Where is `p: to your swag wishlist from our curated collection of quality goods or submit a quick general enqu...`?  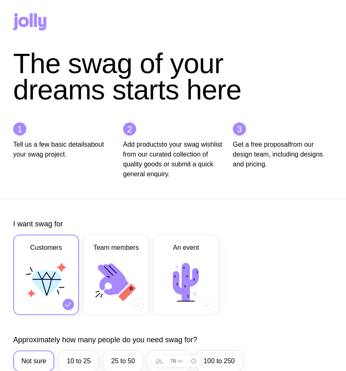 p: to your swag wishlist from our curated collection of quality goods or submit a quick general enqu... is located at coordinates (173, 160).